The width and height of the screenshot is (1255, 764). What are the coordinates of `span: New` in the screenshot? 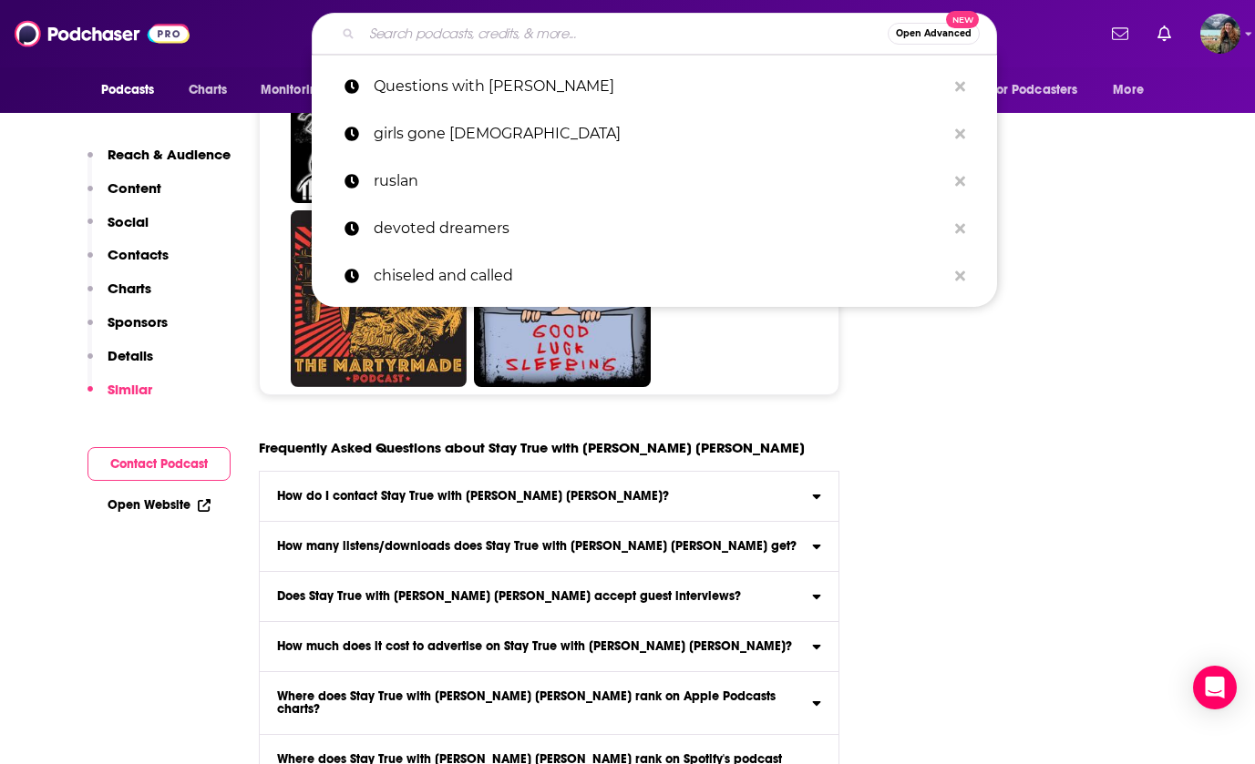 It's located at (962, 19).